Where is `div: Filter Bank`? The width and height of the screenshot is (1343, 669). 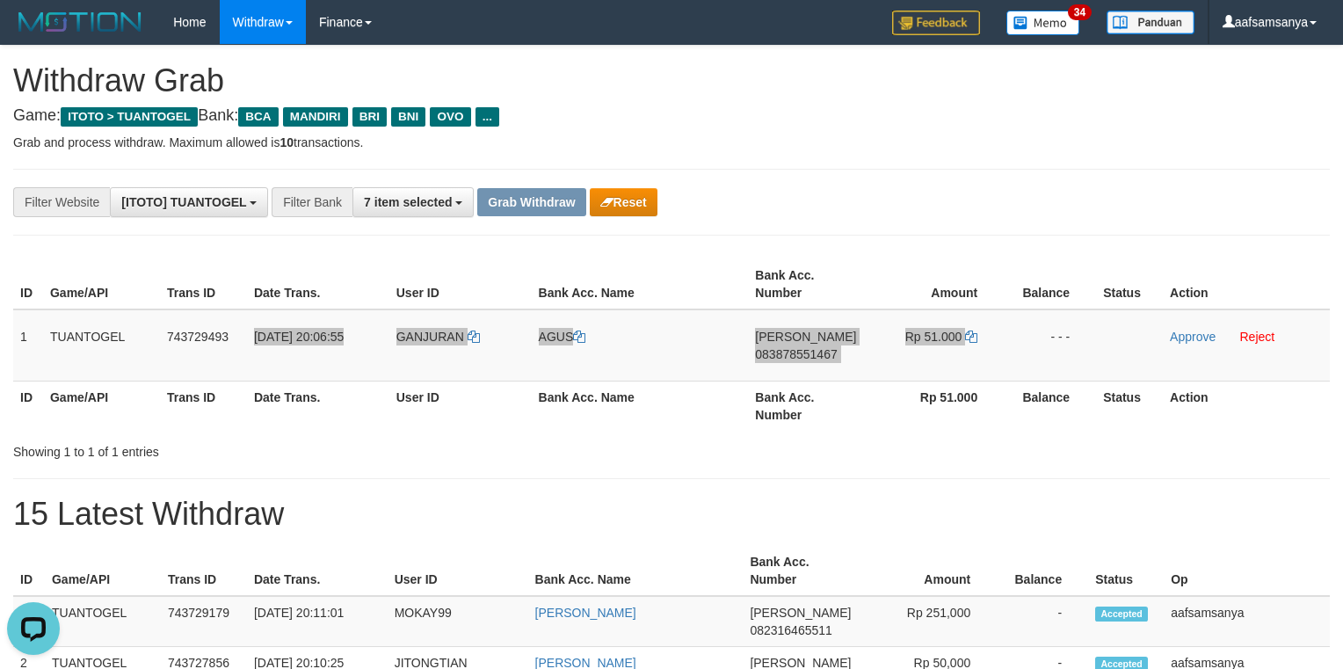 div: Filter Bank is located at coordinates (312, 202).